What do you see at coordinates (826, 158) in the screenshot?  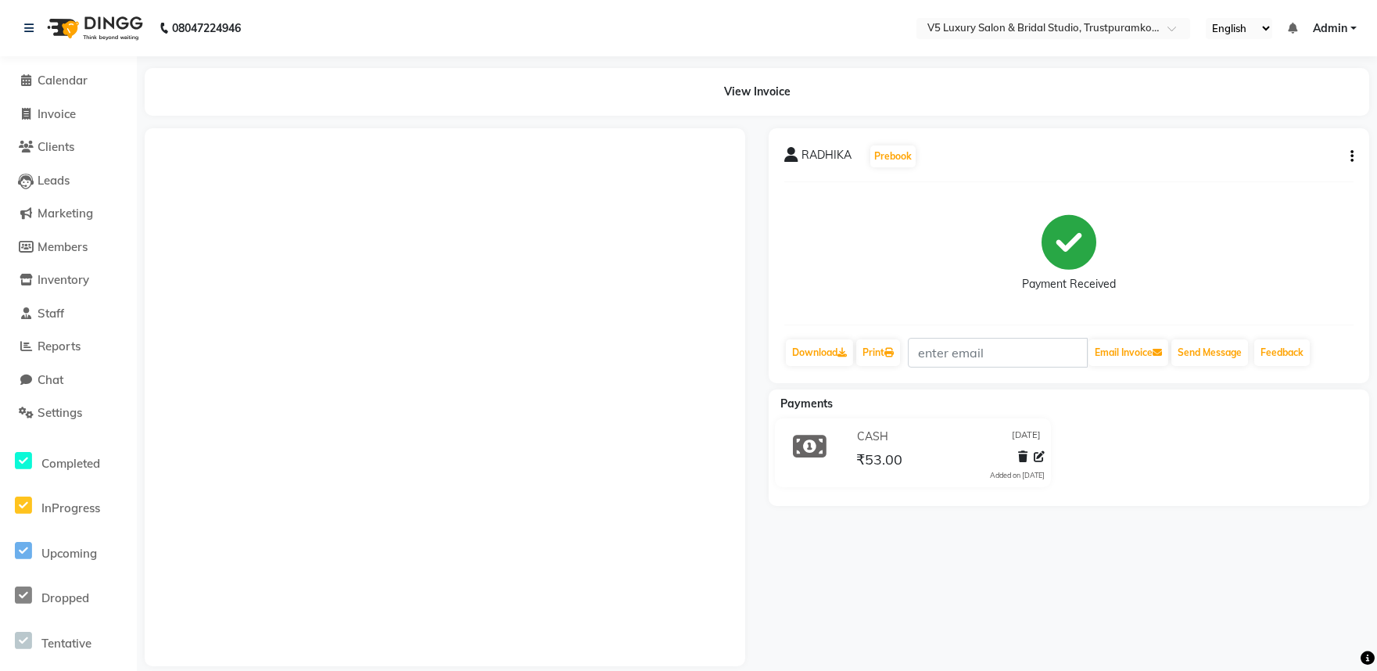 I see `span: RADHIKA` at bounding box center [826, 158].